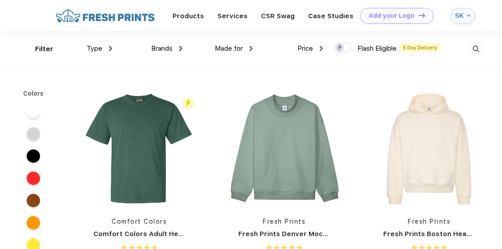 The image size is (502, 249). Describe the element at coordinates (469, 16) in the screenshot. I see `img: arrow_down_blue.svg` at that location.